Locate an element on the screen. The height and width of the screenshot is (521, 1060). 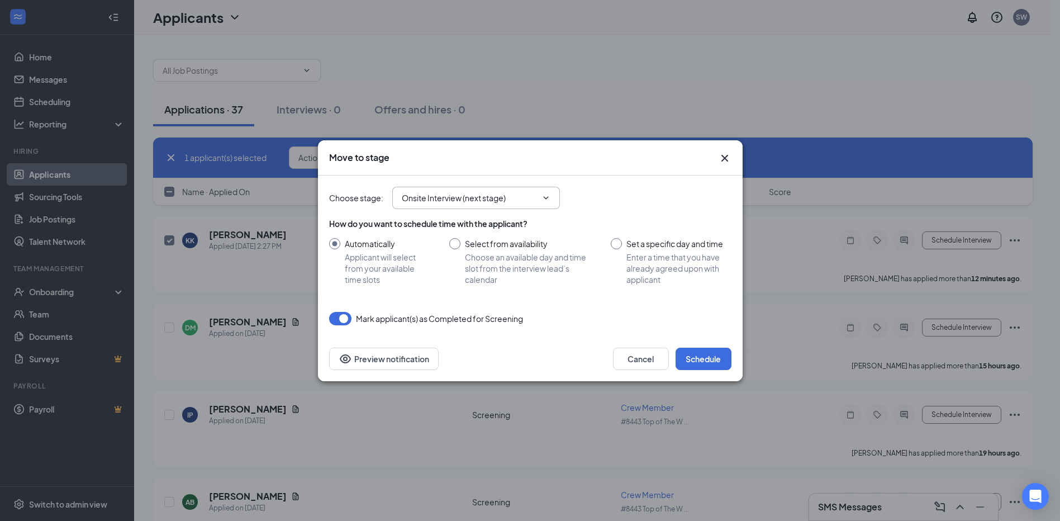
div: Open Intercom Messenger is located at coordinates (1036, 496).